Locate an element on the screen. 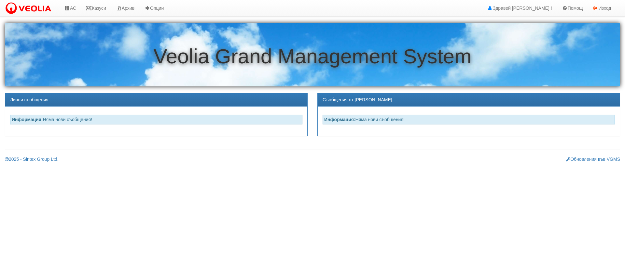 Image resolution: width=625 pixels, height=279 pixels. a: 2025 - Sintex Group Ltd. is located at coordinates (32, 159).